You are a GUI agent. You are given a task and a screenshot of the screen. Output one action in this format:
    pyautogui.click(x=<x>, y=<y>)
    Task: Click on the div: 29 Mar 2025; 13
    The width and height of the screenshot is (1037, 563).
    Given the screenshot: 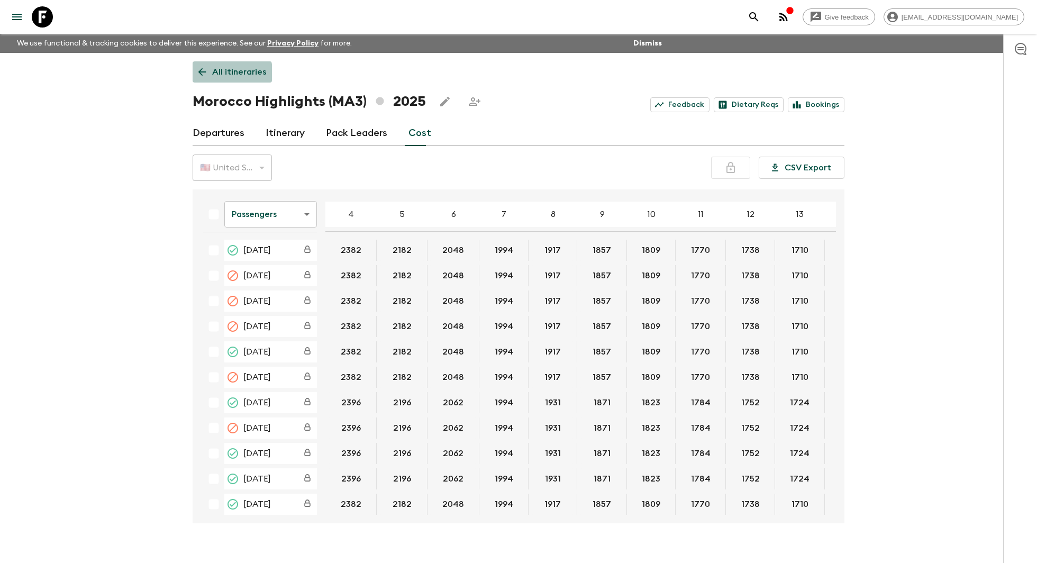 What is the action you would take?
    pyautogui.click(x=800, y=428)
    